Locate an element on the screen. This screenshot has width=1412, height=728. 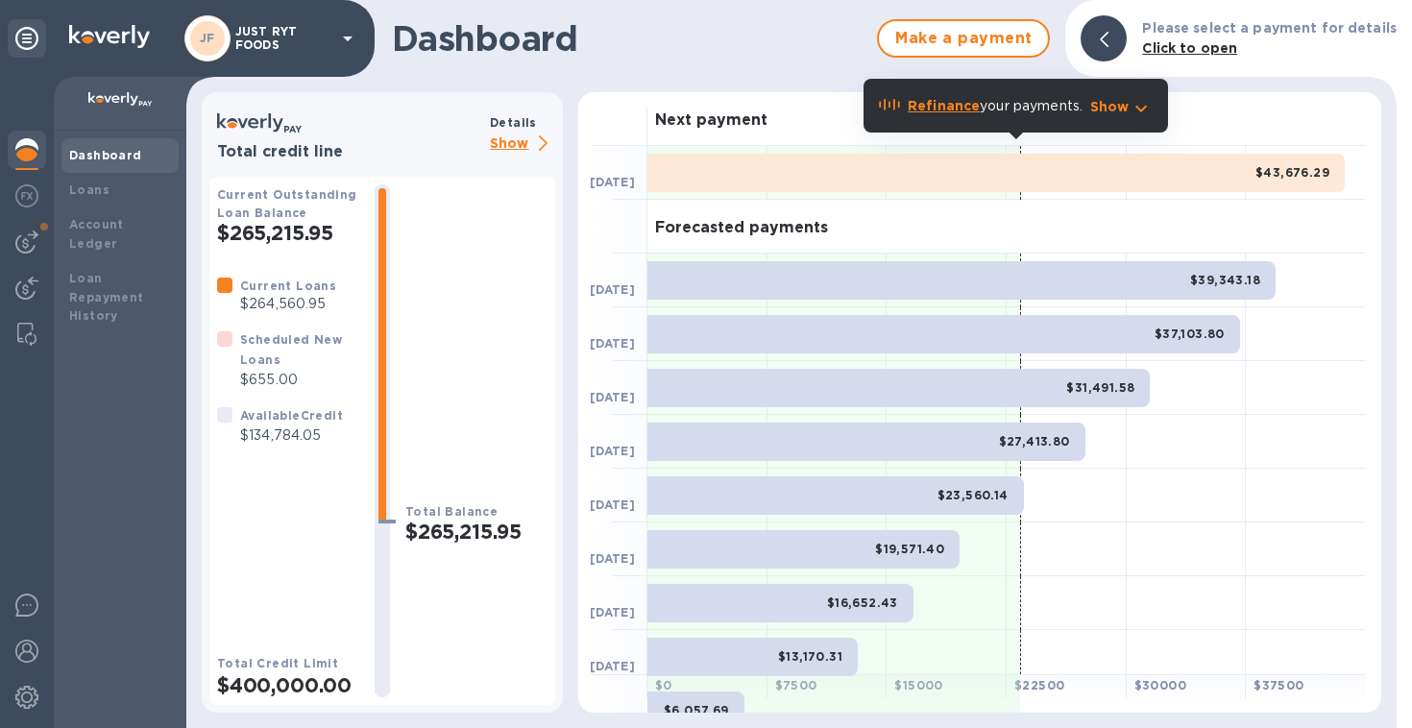
b: $ 30000 is located at coordinates (1160, 685).